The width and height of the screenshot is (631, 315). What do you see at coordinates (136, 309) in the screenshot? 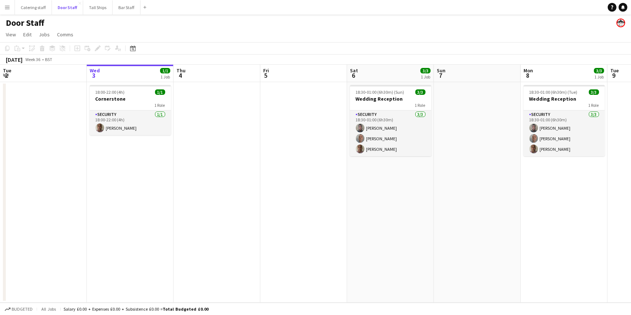
I see `div: Salary £0.00 + Expenses £0.00 + Subsistence £0.00 =` at bounding box center [136, 309].